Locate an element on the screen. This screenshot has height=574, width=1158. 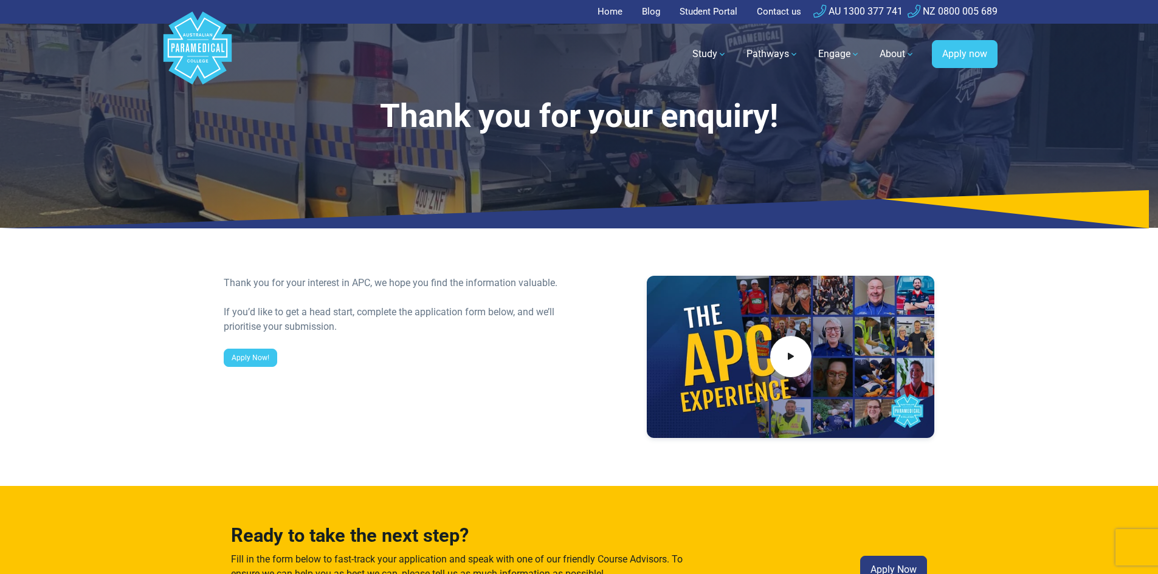
h1: Thank you for your enquiry! is located at coordinates (579, 116).